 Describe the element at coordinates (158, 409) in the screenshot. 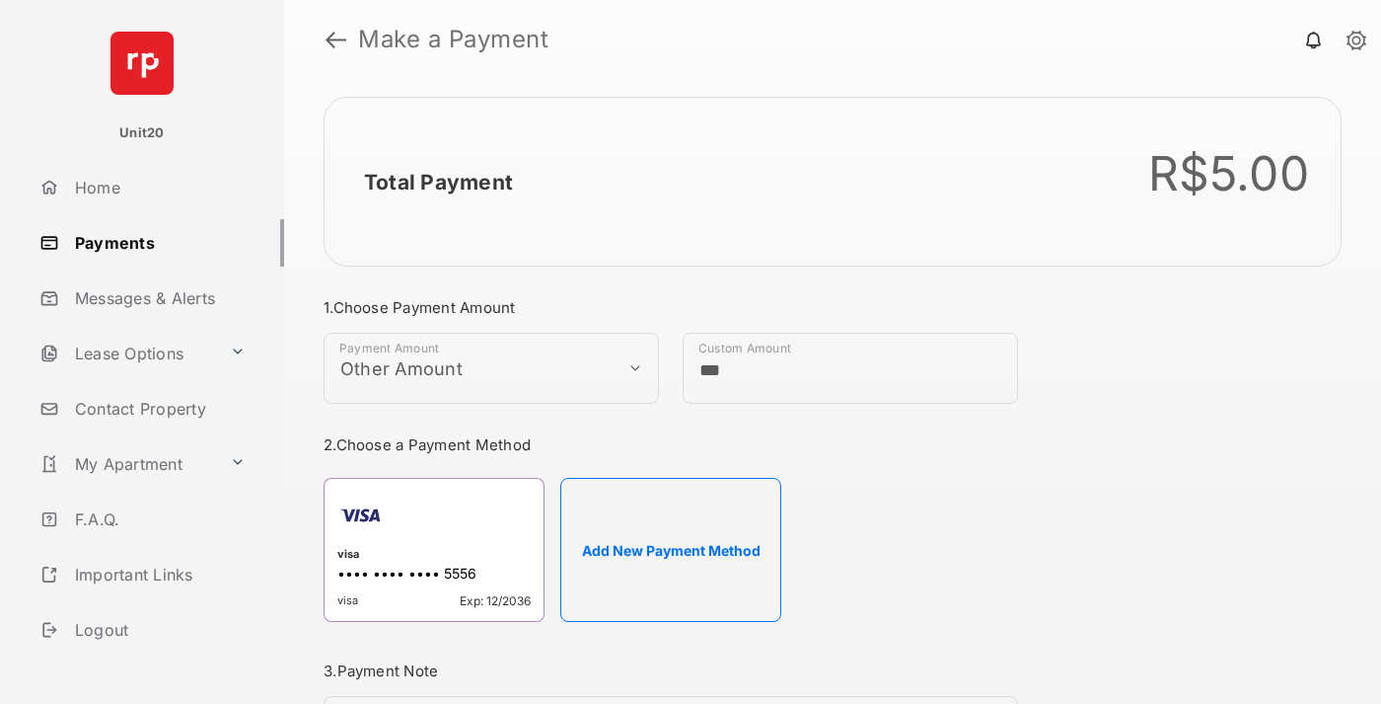

I see `a: Contact Property` at that location.